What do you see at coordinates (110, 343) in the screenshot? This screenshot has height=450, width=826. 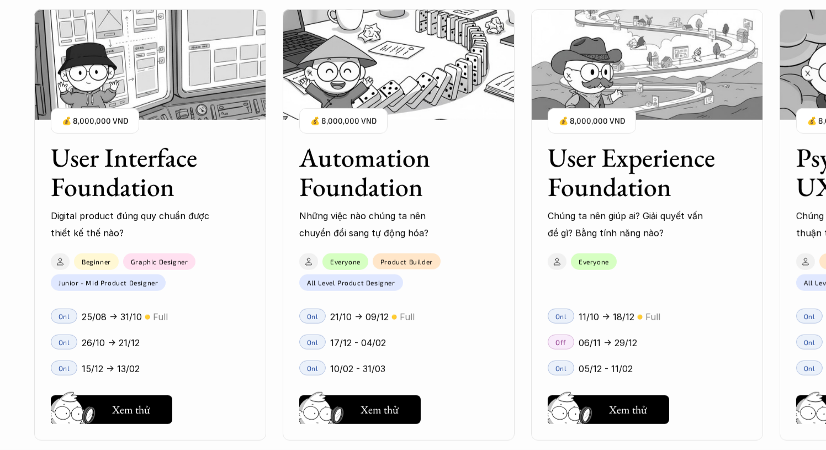 I see `p: 26/10 -> 21/12` at bounding box center [110, 343].